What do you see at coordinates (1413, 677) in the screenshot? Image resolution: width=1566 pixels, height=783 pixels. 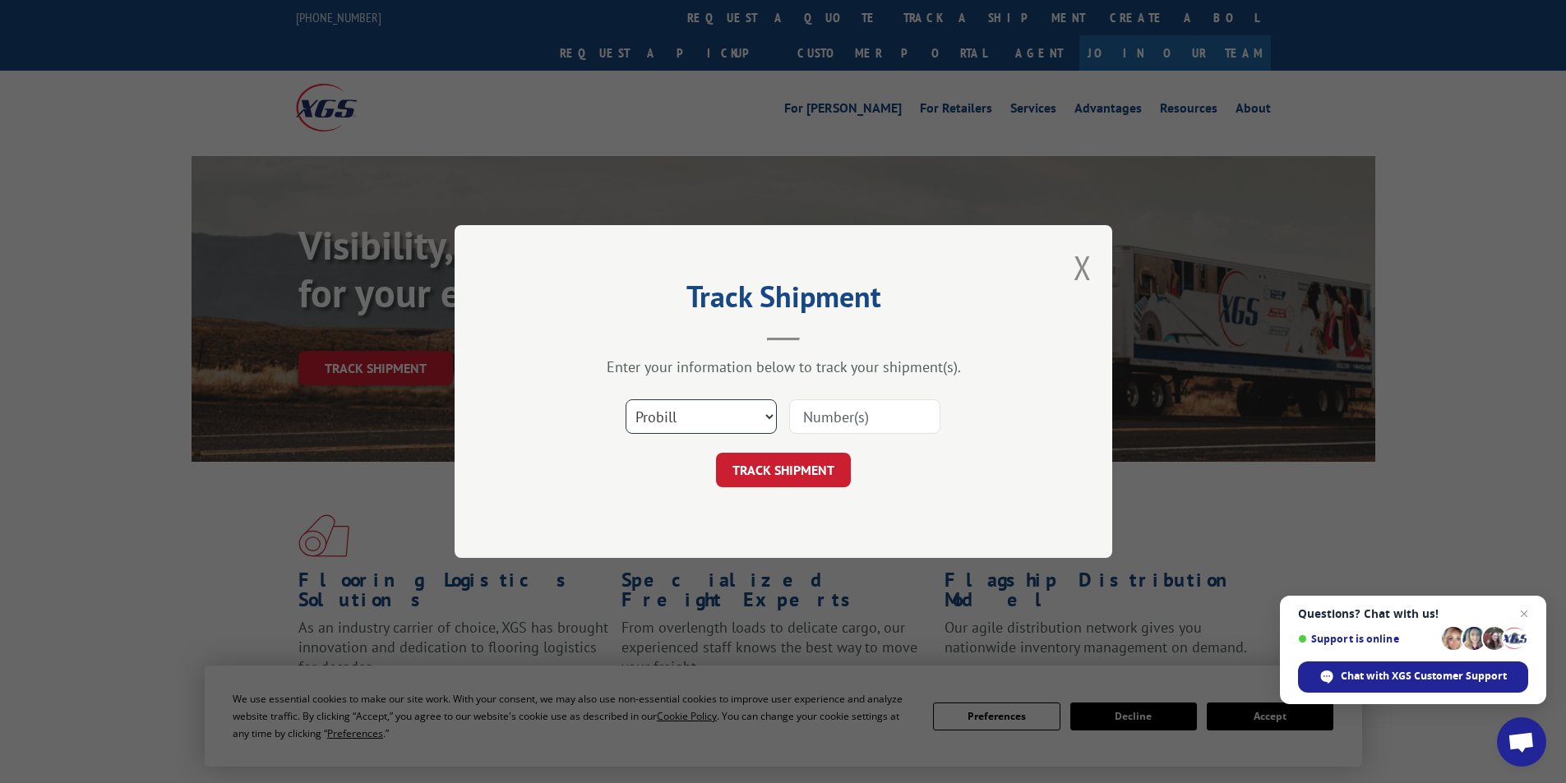 I see `div: Chat with XGS Customer Support` at bounding box center [1413, 677].